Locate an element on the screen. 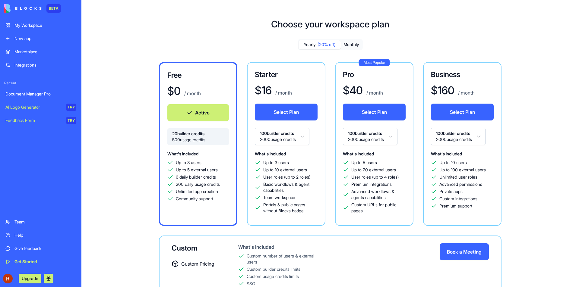 This screenshot has width=579, height=287. div: My Workspace is located at coordinates (45, 25).